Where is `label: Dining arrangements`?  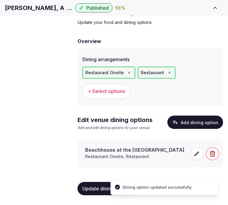 label: Dining arrangements is located at coordinates (150, 59).